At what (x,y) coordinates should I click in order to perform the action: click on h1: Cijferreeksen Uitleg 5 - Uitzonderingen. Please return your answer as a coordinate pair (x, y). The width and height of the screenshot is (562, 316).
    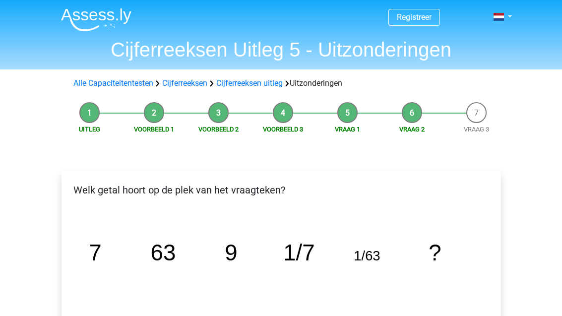
    Looking at the image, I should click on (281, 50).